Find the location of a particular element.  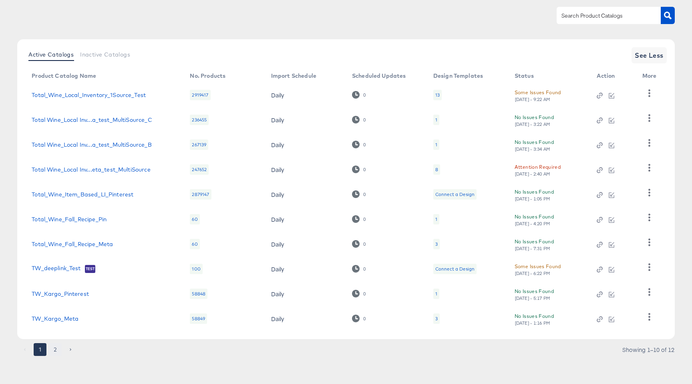

div: Total Wine_Local Inv...a_test_MultiSource_B is located at coordinates (91, 145).